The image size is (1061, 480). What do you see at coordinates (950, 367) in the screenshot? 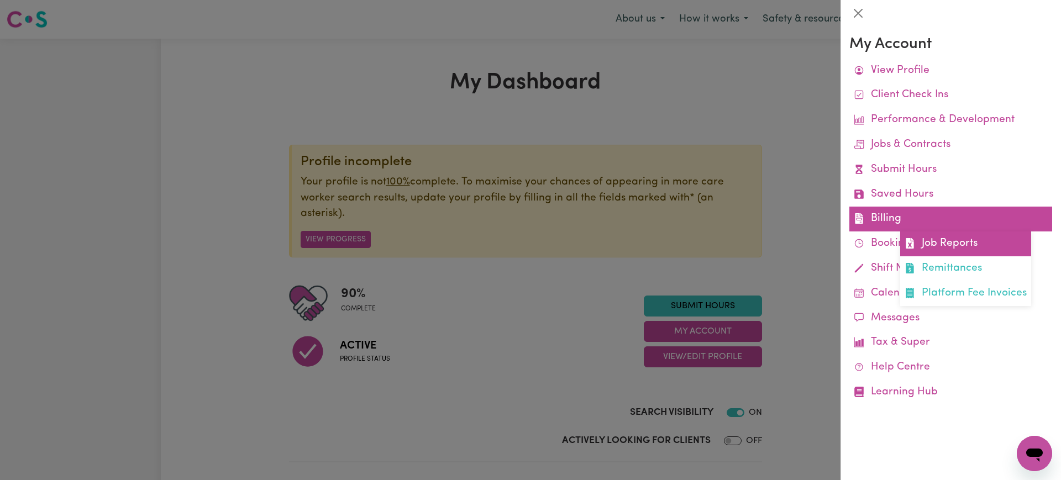
I see `a: Help Centre` at bounding box center [950, 367].